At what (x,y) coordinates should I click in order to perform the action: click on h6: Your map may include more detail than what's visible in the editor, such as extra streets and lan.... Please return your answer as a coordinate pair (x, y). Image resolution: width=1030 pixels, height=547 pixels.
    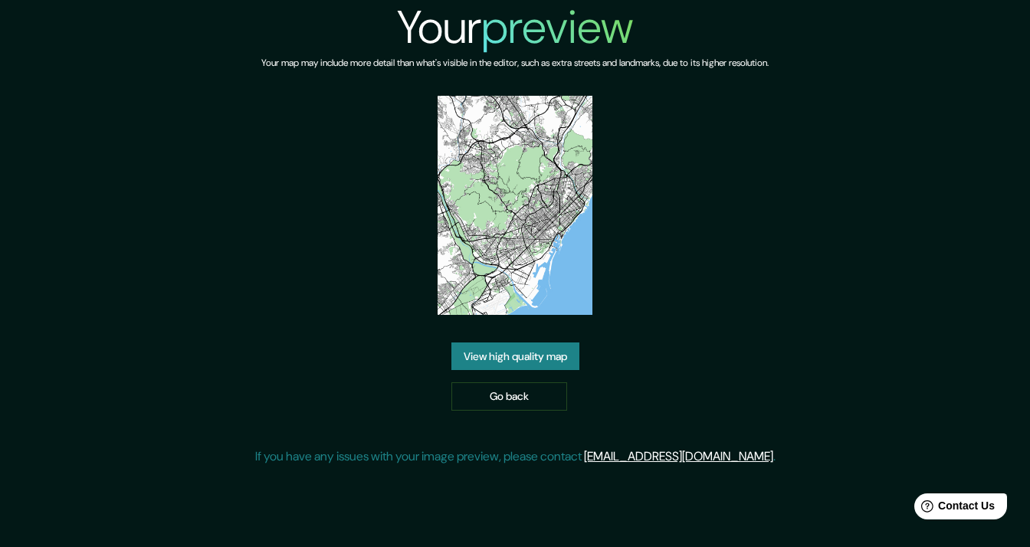
    Looking at the image, I should click on (515, 63).